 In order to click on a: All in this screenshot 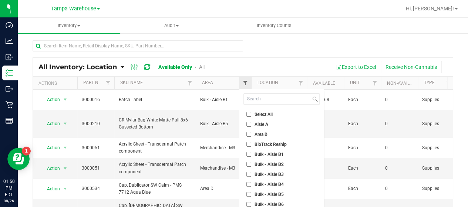, I will do `click(202, 67)`.